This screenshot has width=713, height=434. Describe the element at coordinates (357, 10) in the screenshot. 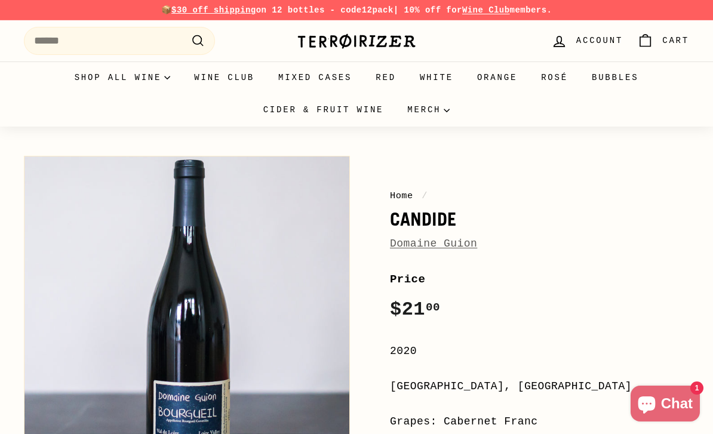

I see `p: 📦 on 12 bottles - code | 10% off for members.` at that location.